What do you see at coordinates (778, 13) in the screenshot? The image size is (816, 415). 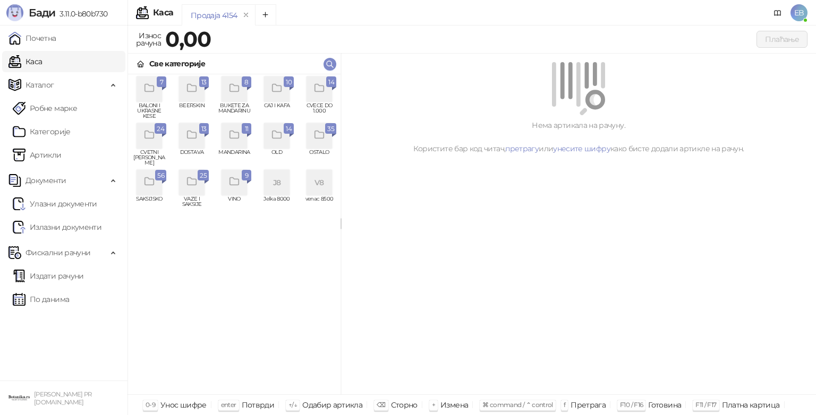 I see `a: Документација` at bounding box center [778, 13].